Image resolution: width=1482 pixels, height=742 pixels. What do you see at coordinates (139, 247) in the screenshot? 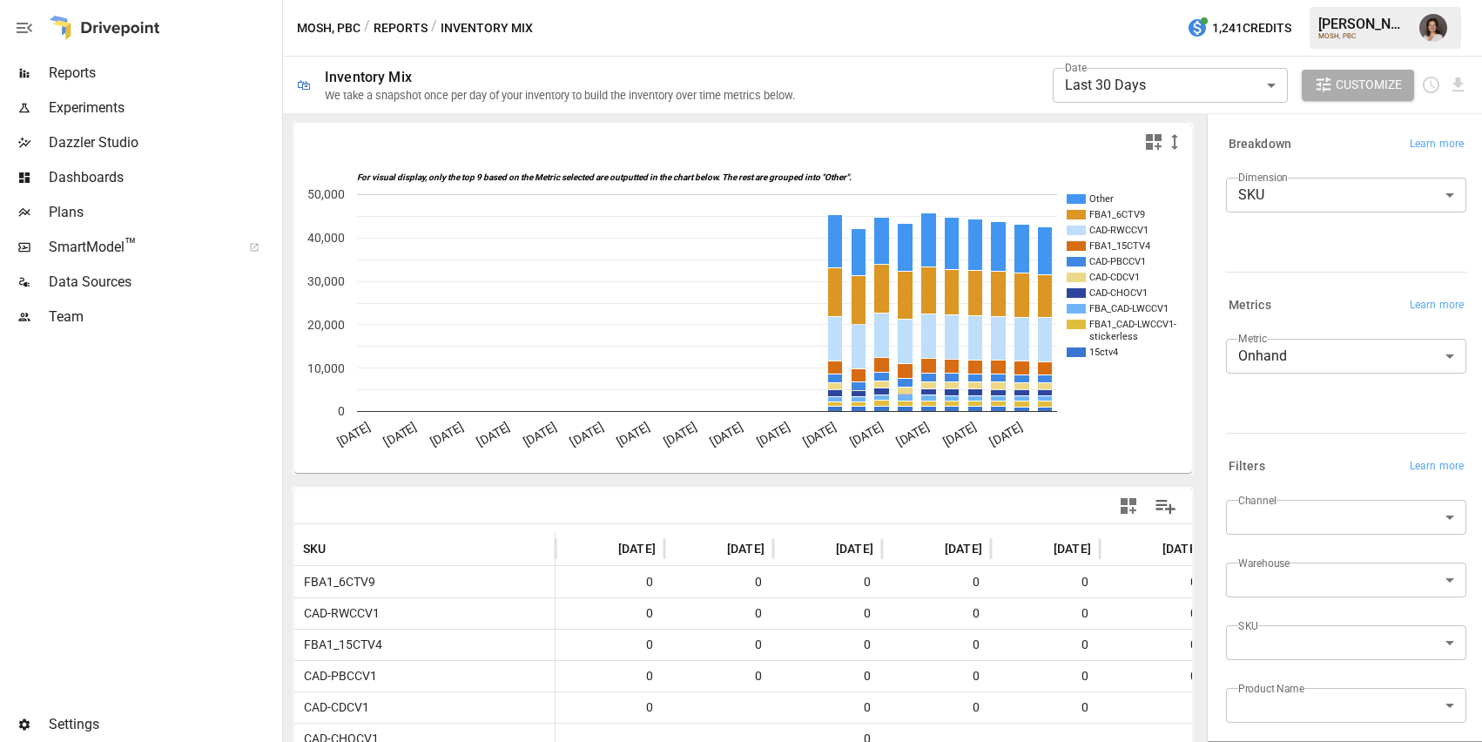
I see `span: SmartModel` at bounding box center [139, 247].